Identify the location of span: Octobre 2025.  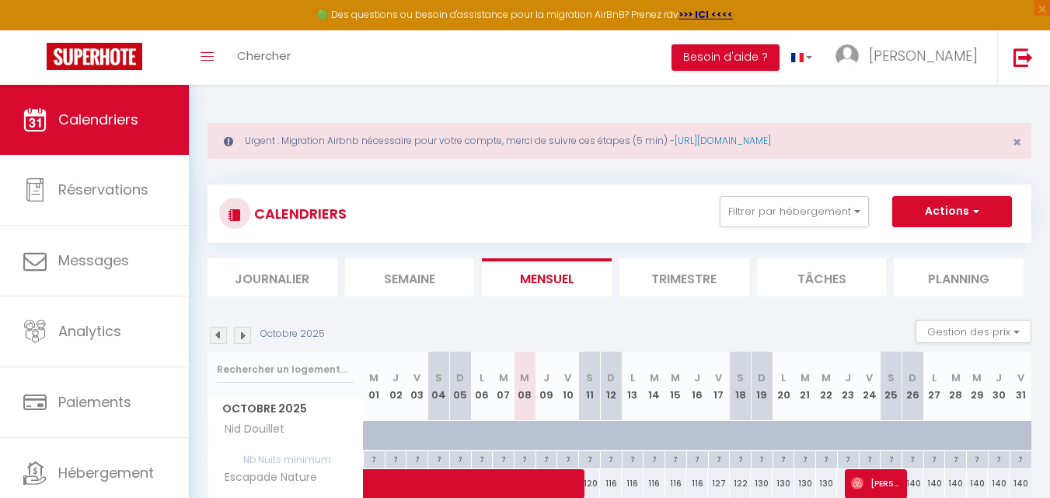
(285, 408).